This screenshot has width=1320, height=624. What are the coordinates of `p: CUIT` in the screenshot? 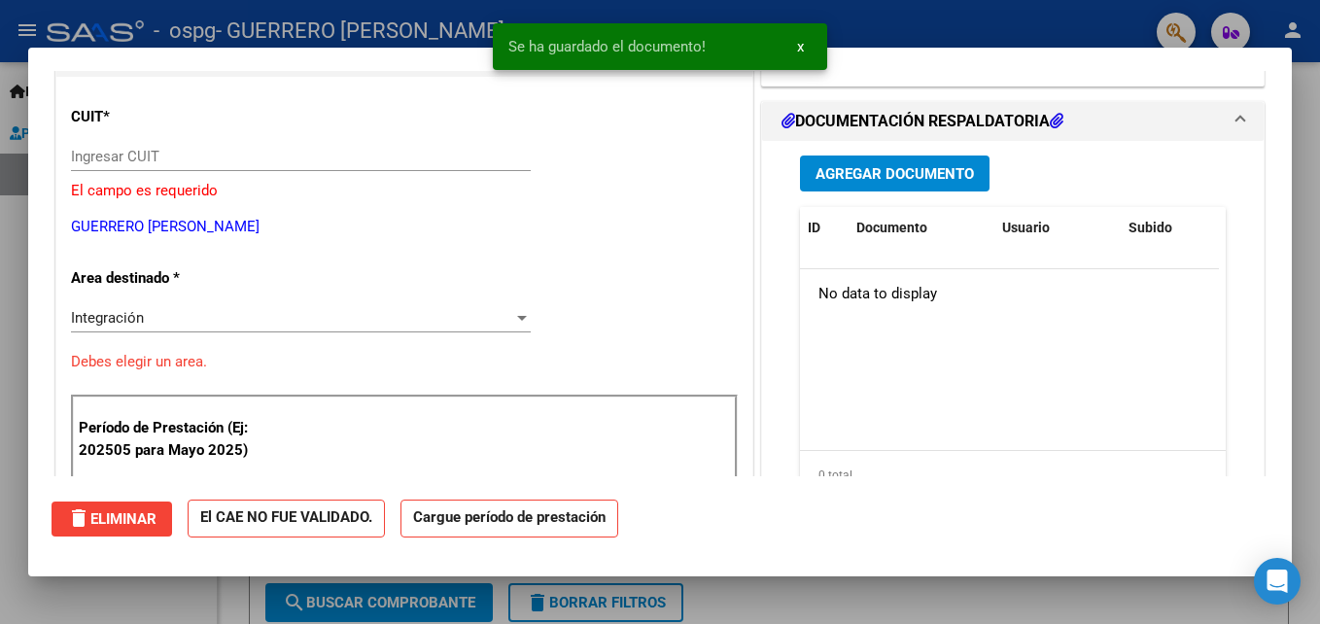 It's located at (171, 117).